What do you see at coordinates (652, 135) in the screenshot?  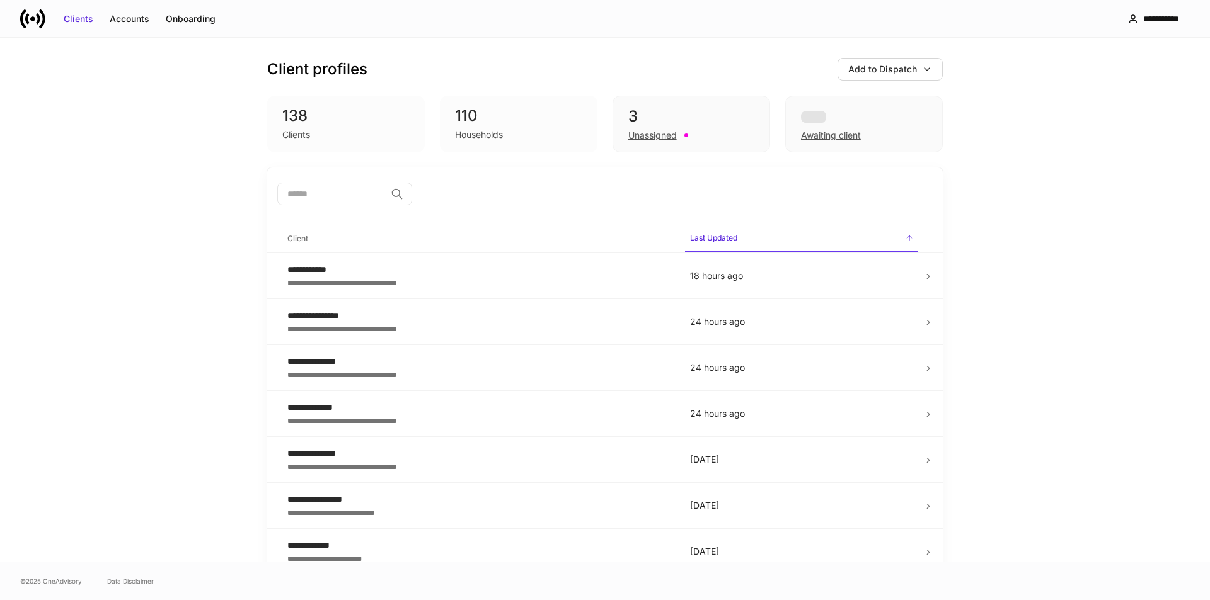 I see `div: Unassigned` at bounding box center [652, 135].